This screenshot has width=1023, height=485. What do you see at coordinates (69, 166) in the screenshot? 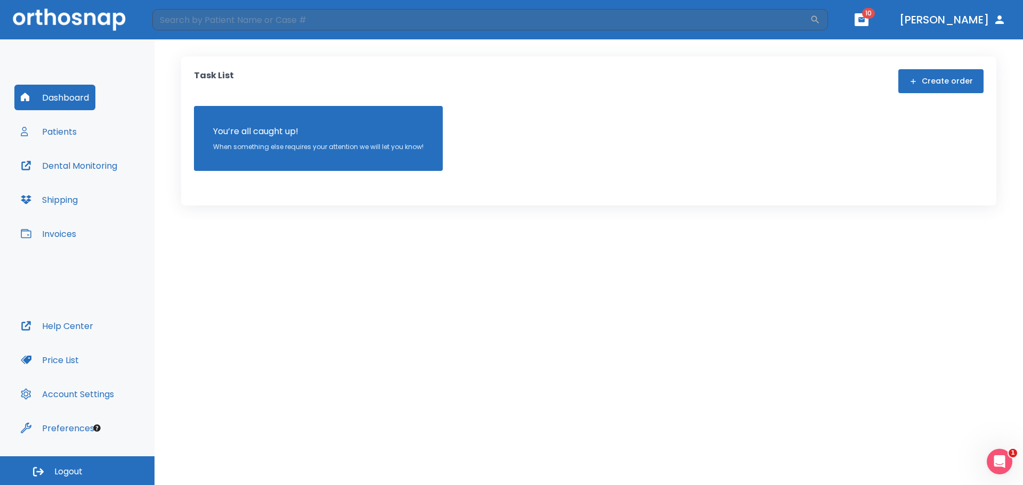
I see `a: Dental Monitoring` at bounding box center [69, 166].